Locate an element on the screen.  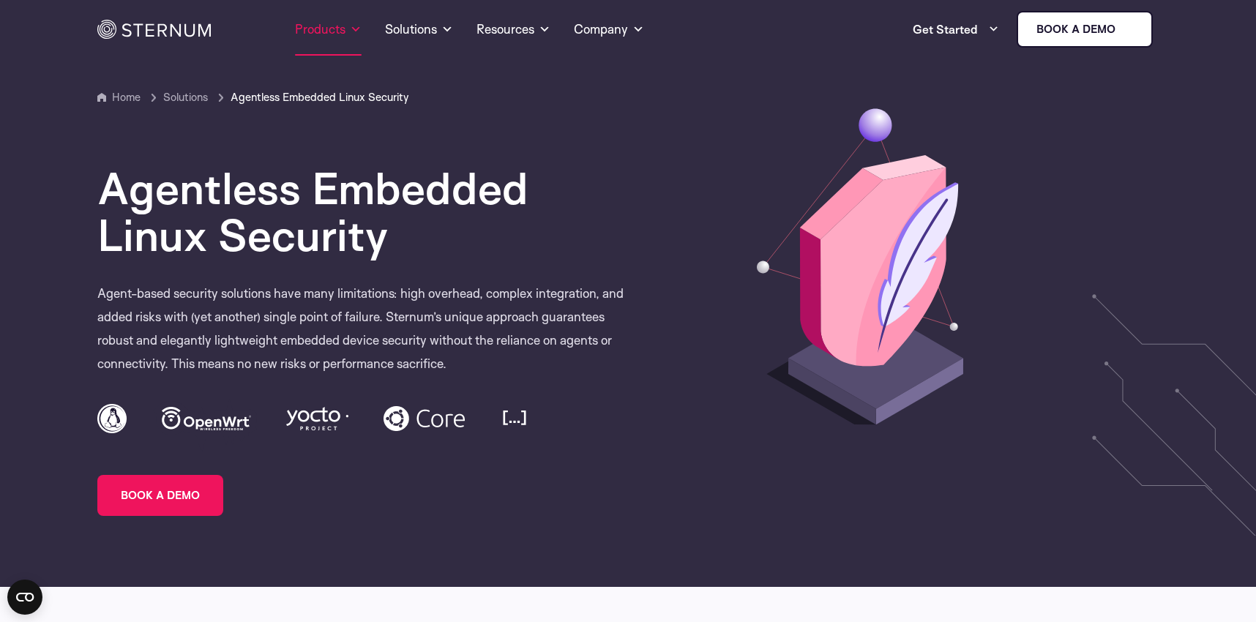
a: Book a demo is located at coordinates (1084, 29).